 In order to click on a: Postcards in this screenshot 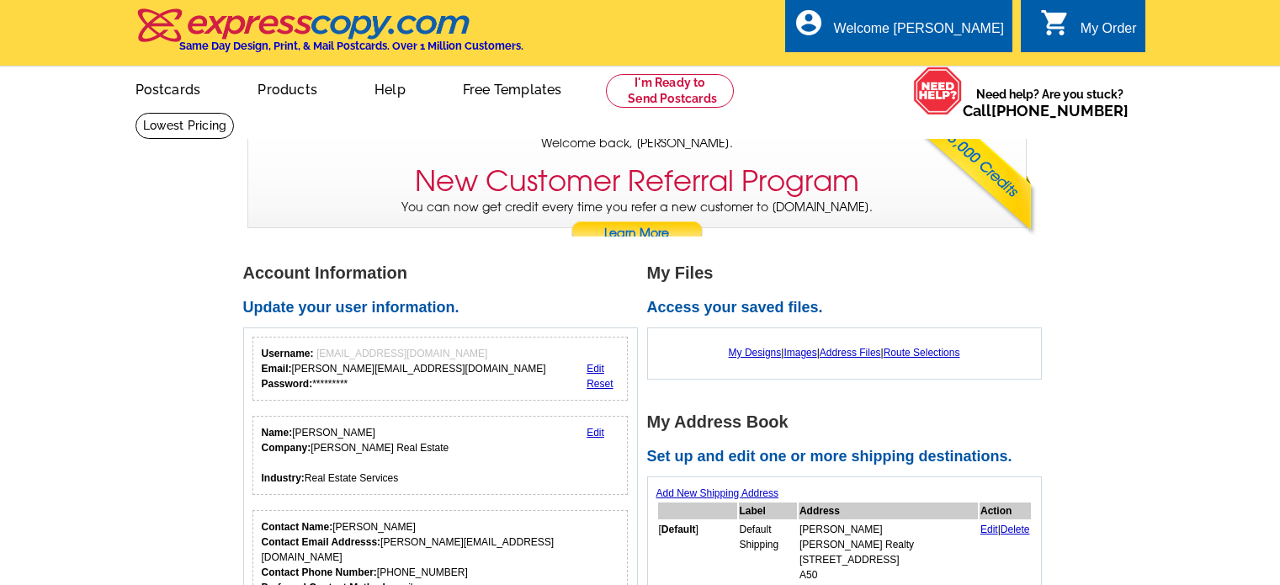, I will do `click(168, 88)`.